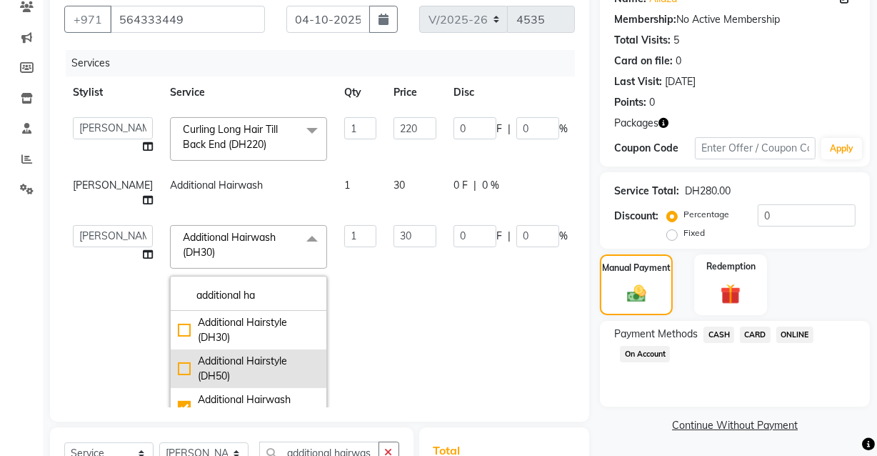 This screenshot has height=456, width=877. Describe the element at coordinates (645, 354) in the screenshot. I see `span: On Account` at that location.